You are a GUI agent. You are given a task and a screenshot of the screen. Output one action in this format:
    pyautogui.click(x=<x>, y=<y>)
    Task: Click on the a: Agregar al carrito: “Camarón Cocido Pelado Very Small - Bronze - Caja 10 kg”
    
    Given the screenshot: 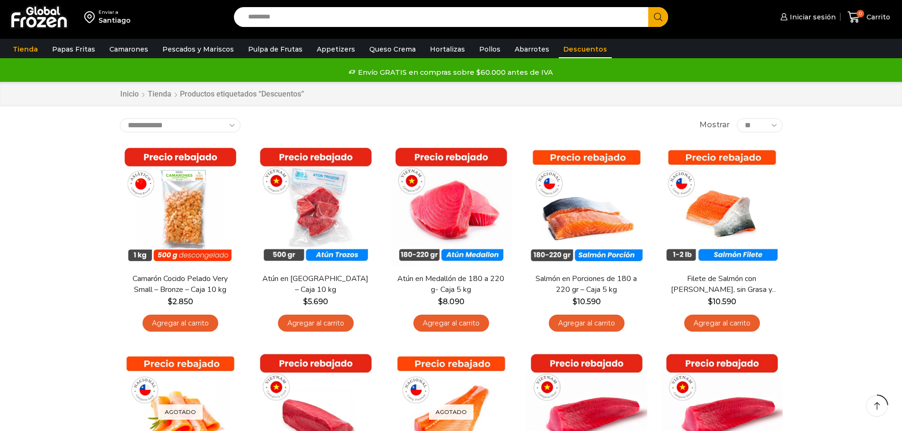 What is the action you would take?
    pyautogui.click(x=180, y=323)
    